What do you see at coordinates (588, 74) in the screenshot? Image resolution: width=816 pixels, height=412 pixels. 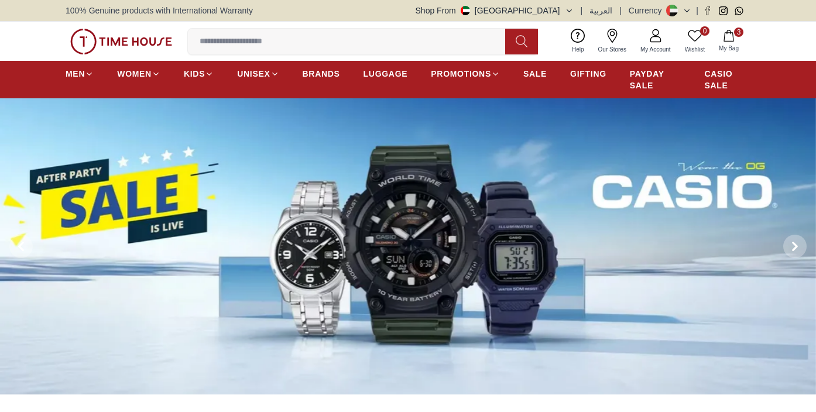 I see `span: GIFTING` at bounding box center [588, 74].